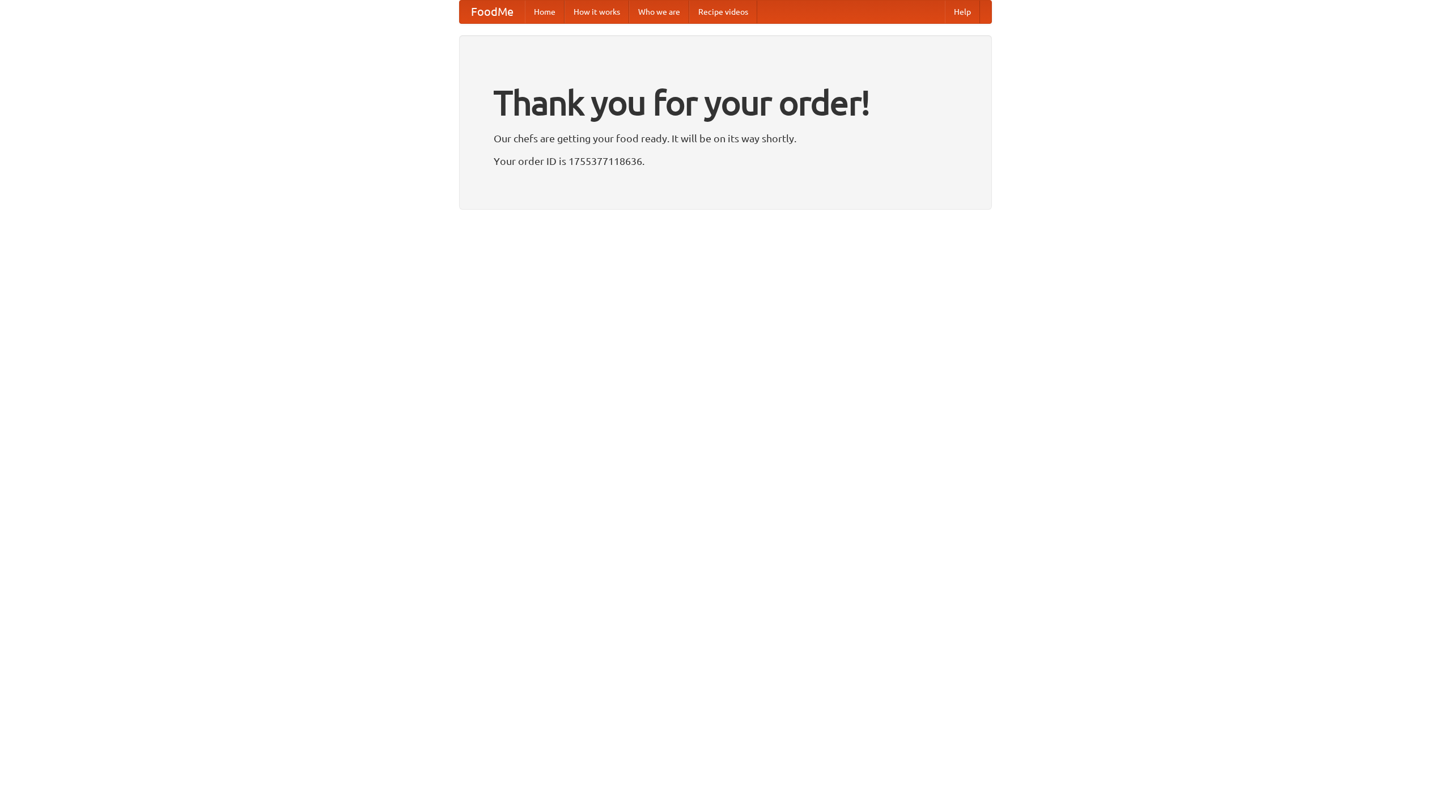 The width and height of the screenshot is (1451, 802). Describe the element at coordinates (723, 12) in the screenshot. I see `a: Recipe videos` at that location.